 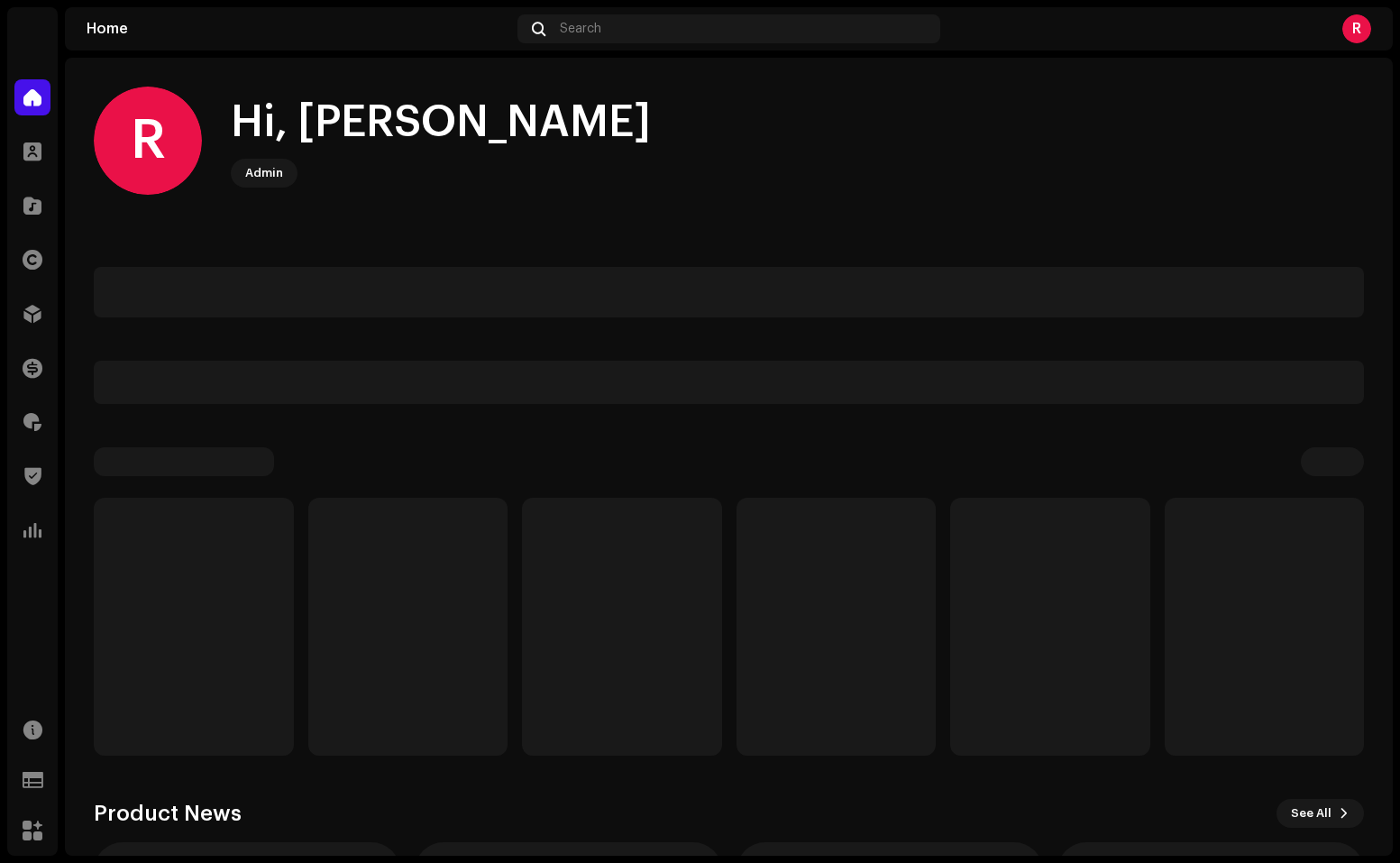 I want to click on button: See All, so click(x=1320, y=813).